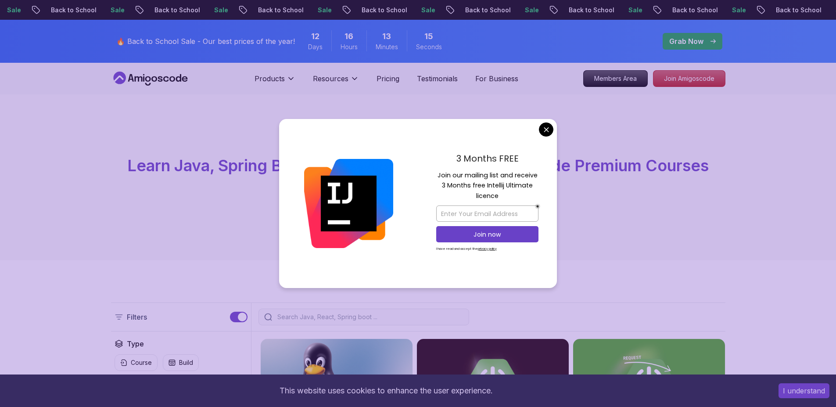 The height and width of the screenshot is (407, 836). I want to click on span: 15 Seconds, so click(429, 36).